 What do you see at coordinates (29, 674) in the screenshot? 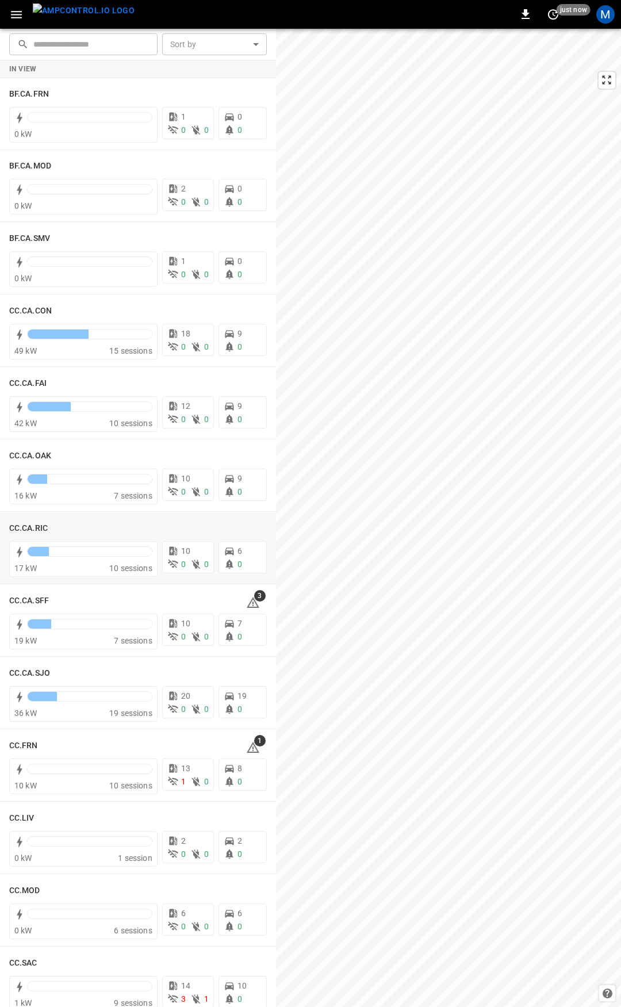
I see `h6: CC.CA.SJO` at bounding box center [29, 674].